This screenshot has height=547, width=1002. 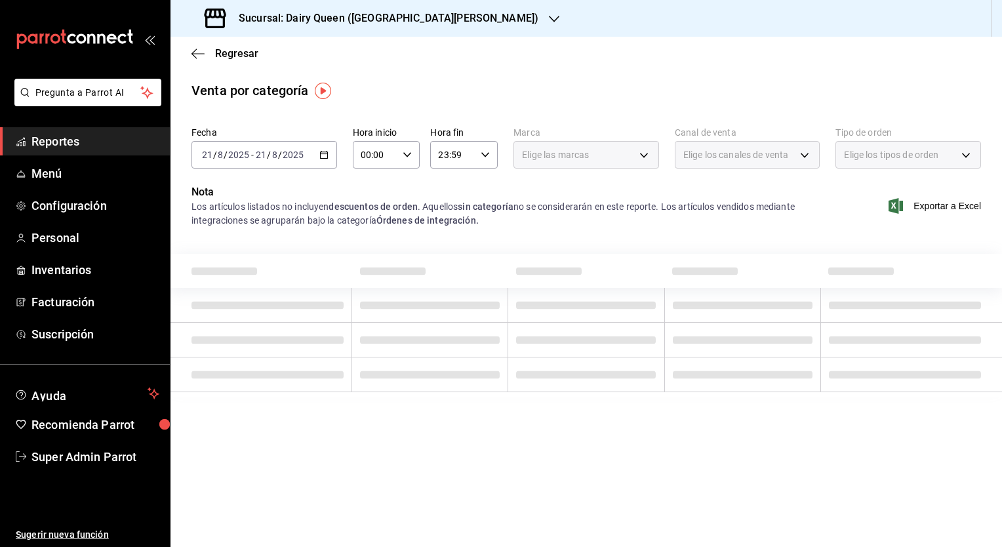 I want to click on button: Regresar, so click(x=225, y=53).